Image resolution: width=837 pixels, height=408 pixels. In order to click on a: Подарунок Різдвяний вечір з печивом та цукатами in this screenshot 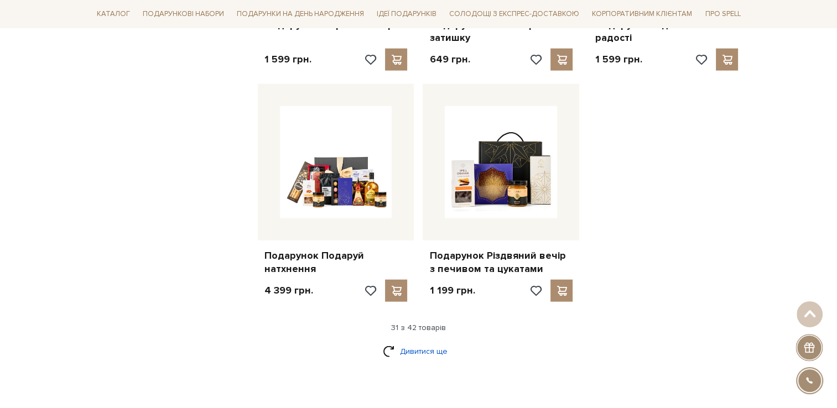, I will do `click(501, 262)`.